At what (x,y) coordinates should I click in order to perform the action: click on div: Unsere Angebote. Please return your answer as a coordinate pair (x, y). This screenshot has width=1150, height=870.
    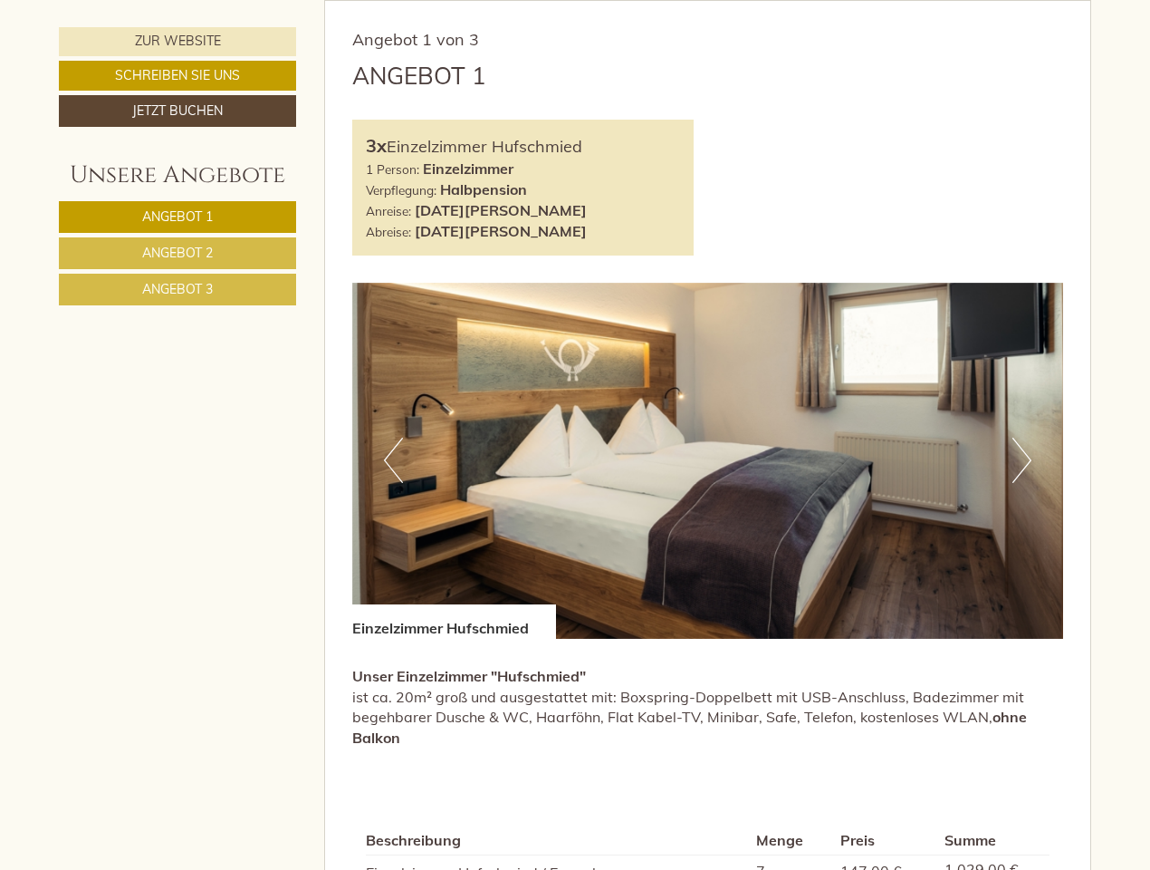
    Looking at the image, I should click on (178, 175).